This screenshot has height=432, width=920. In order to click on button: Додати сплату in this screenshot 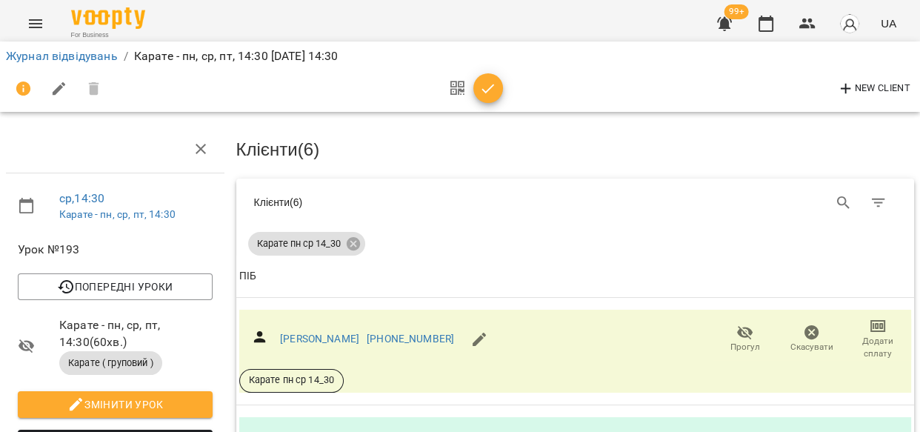, I will do `click(878, 339)`.